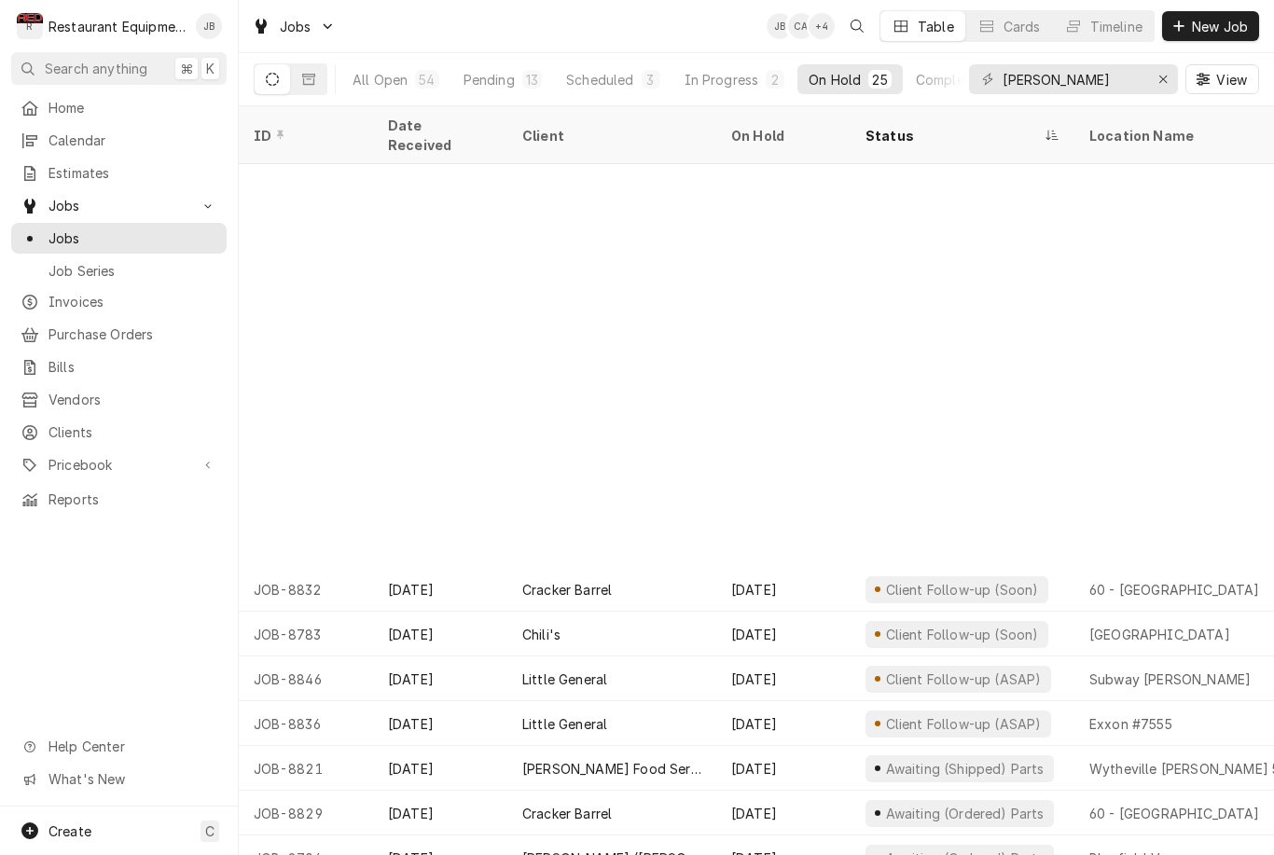  I want to click on span: New Job, so click(1220, 26).